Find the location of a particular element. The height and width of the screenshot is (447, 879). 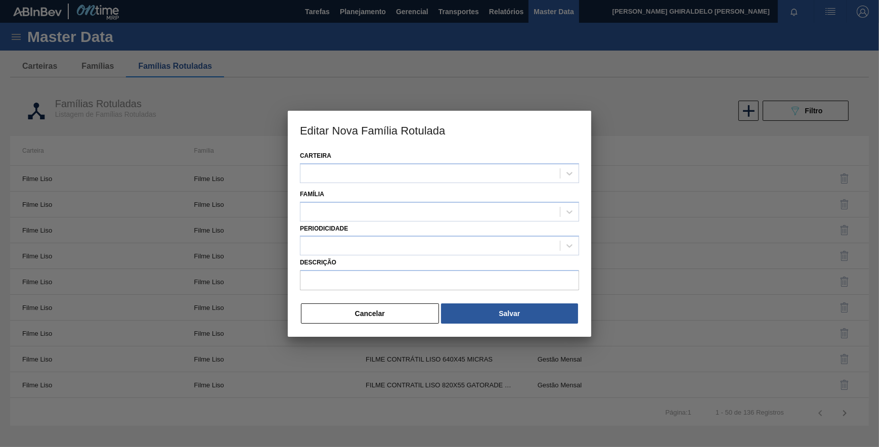

label: Família is located at coordinates (312, 194).